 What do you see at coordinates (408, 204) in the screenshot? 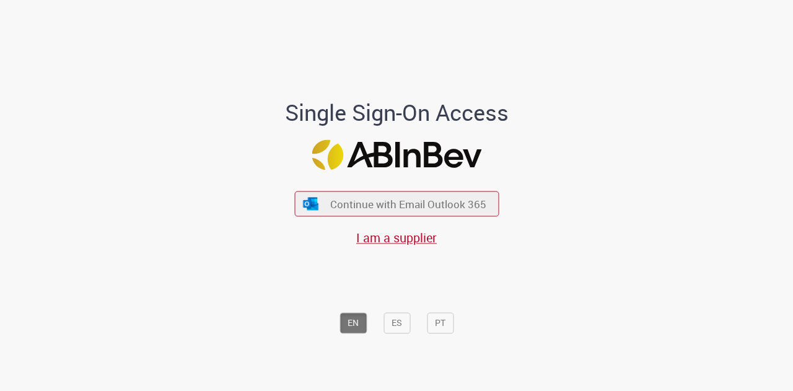
I see `span: Continue with Email Outlook 365` at bounding box center [408, 204].